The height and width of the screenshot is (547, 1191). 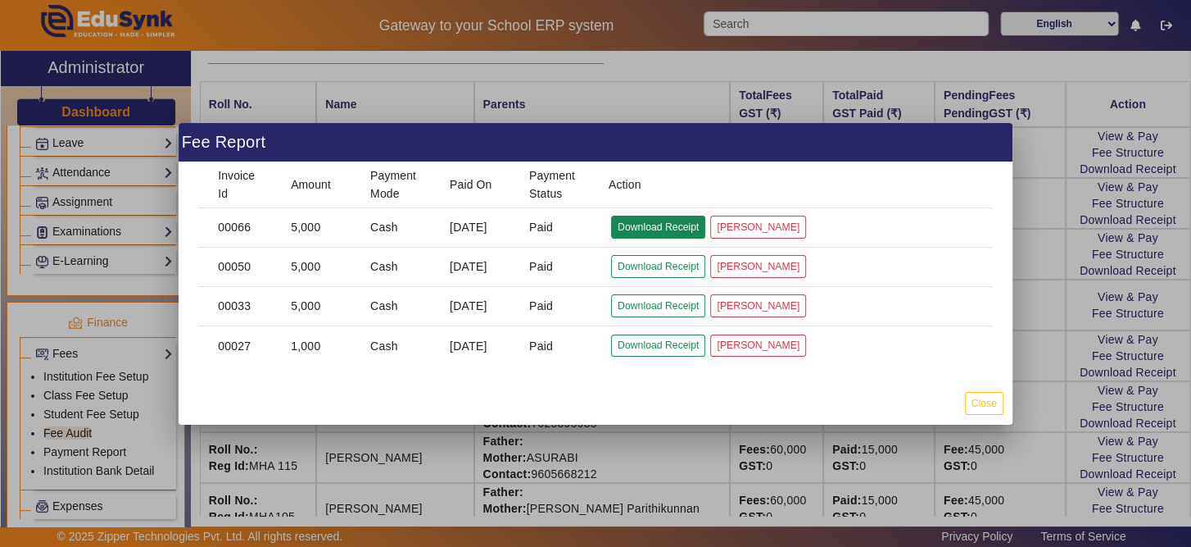 I want to click on mat-cell: 00027, so click(x=238, y=346).